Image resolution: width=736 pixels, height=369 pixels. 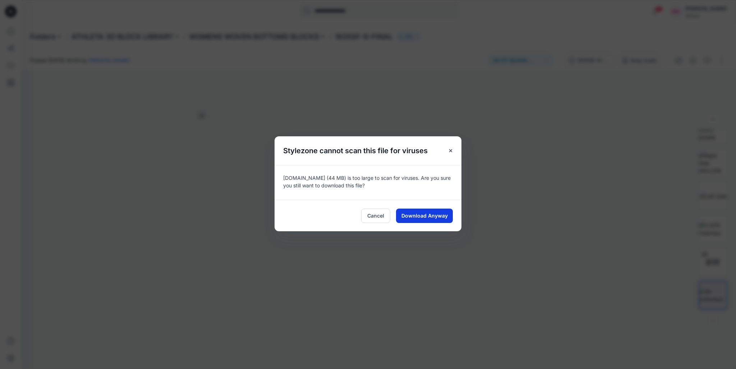 I want to click on button: Download Anyway, so click(x=424, y=216).